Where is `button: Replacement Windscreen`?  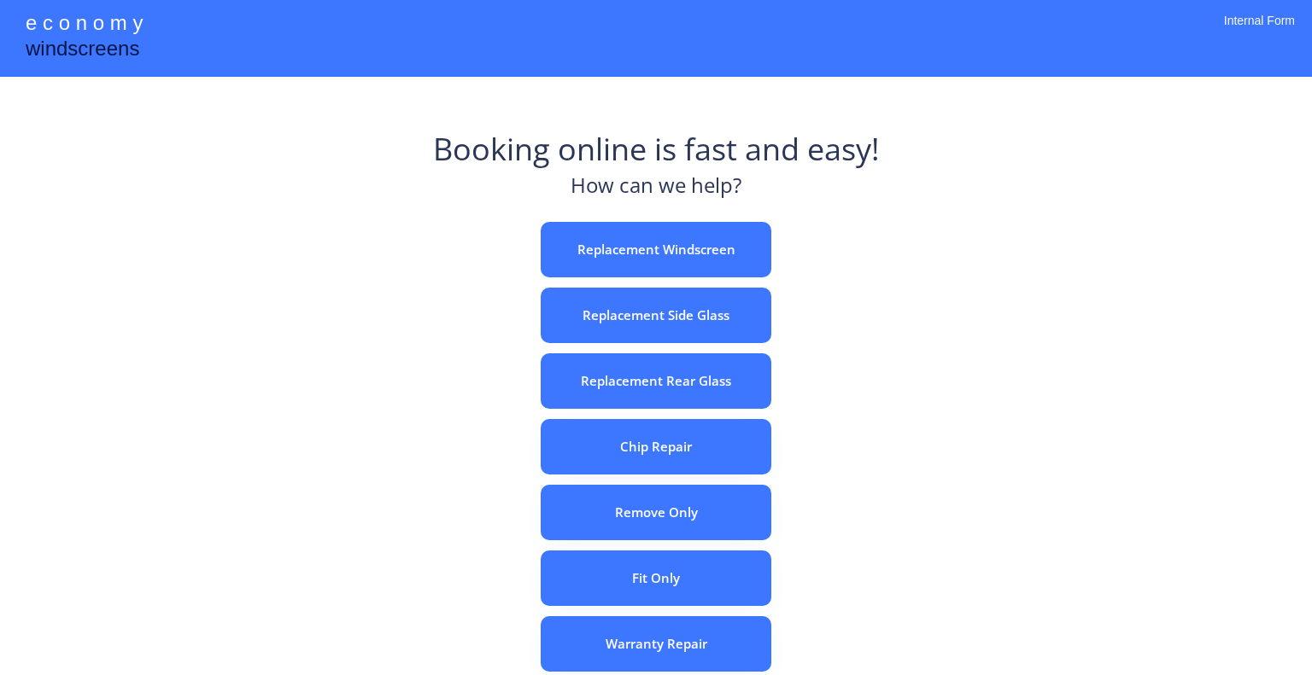
button: Replacement Windscreen is located at coordinates (656, 249).